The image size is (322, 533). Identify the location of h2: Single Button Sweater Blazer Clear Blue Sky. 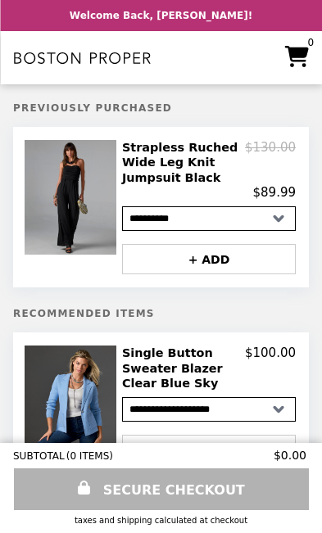
(183, 367).